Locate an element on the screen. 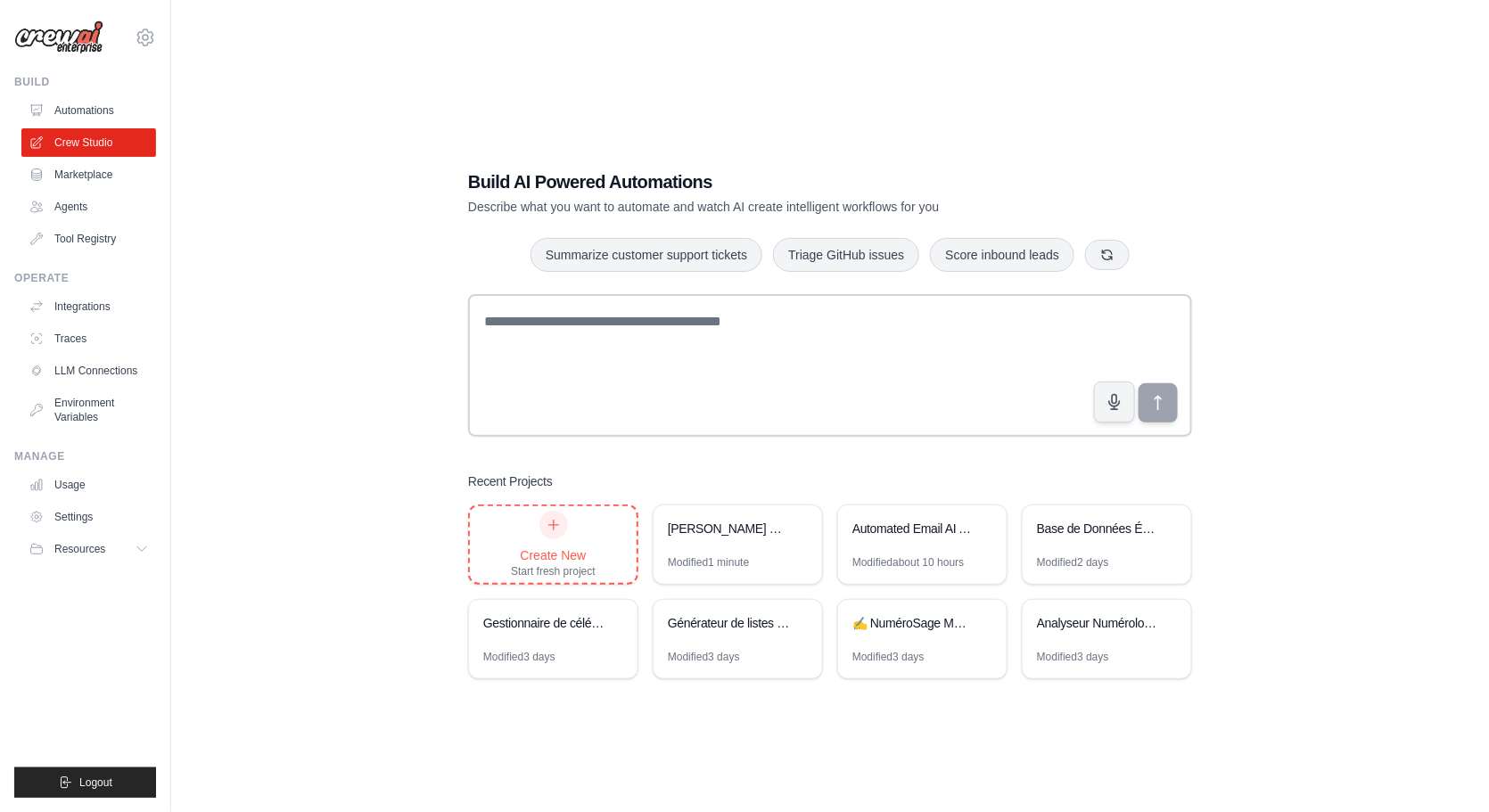  a: Agents is located at coordinates (88, 206).